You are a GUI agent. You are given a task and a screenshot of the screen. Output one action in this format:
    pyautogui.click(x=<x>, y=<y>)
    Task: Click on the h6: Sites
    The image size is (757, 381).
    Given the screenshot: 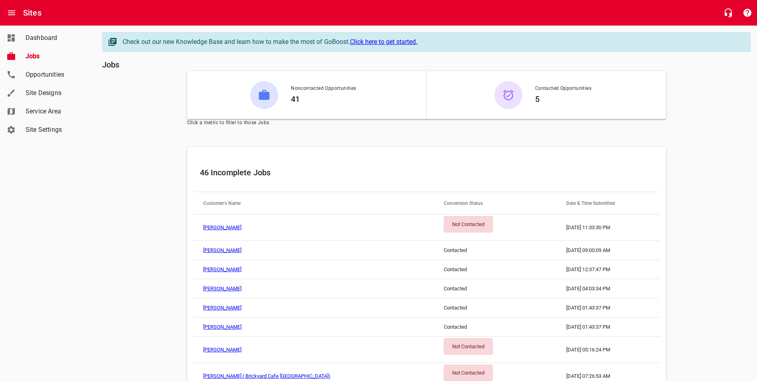 What is the action you would take?
    pyautogui.click(x=32, y=13)
    